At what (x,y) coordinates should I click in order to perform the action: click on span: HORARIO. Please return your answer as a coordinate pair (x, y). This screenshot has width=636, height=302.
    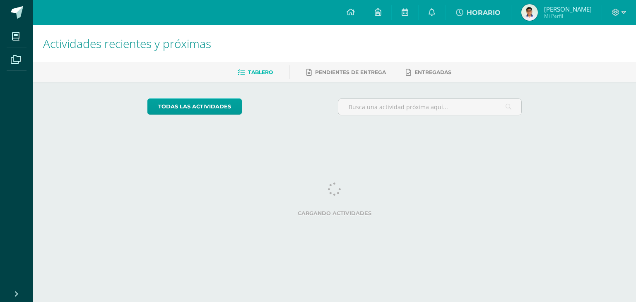
    Looking at the image, I should click on (484, 12).